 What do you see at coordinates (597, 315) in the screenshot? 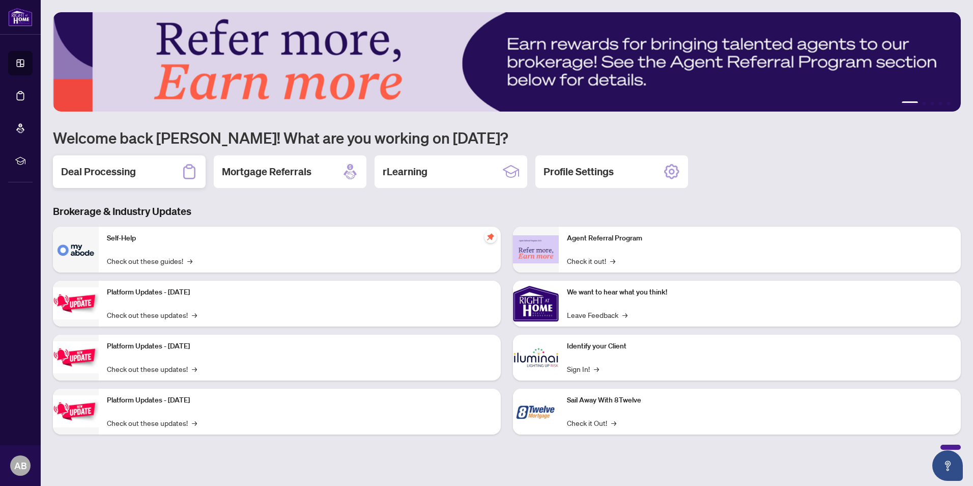
I see `a: Leave Feedback→` at bounding box center [597, 315].